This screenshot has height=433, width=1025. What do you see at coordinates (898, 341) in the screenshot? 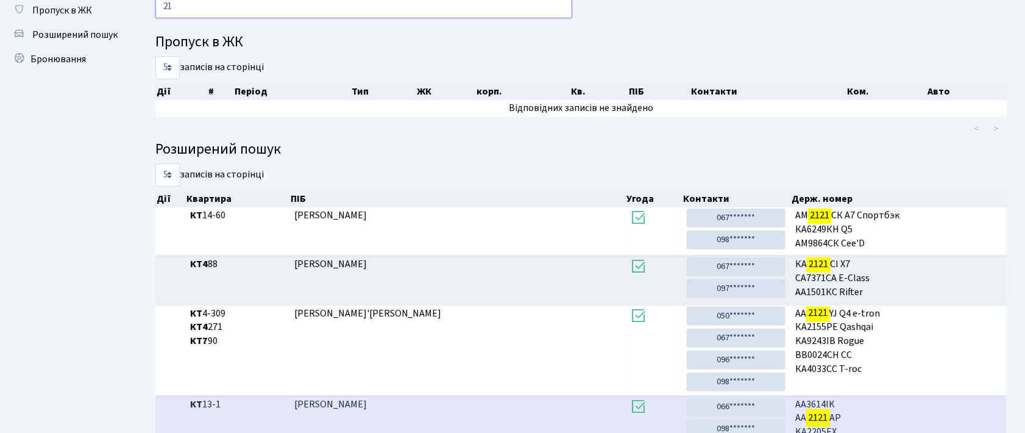
I see `span: AA YJ Q4 e-tron КА2155PE Qashqai KA9243IB Rogue ВВ0024СН CC КА4033СС T-roc` at bounding box center [898, 341].